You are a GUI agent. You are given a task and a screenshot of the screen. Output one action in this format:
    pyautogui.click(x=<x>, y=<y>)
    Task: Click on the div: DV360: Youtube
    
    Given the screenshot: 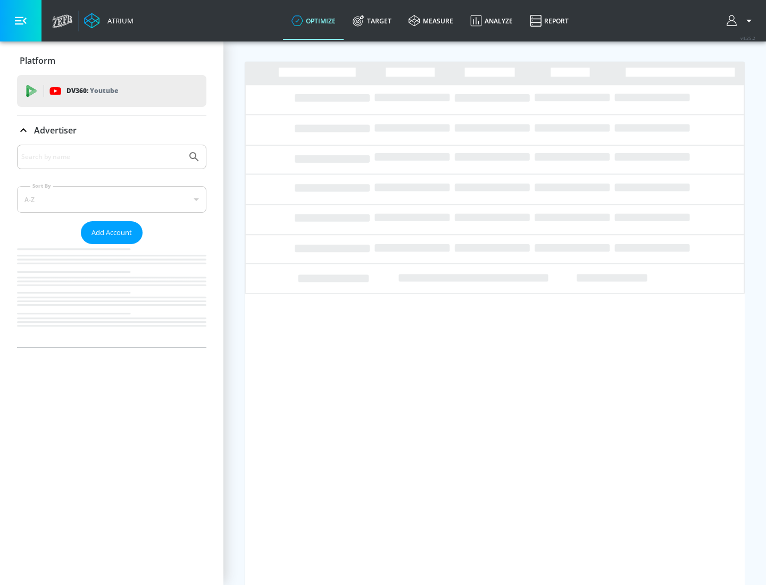 What is the action you would take?
    pyautogui.click(x=112, y=91)
    